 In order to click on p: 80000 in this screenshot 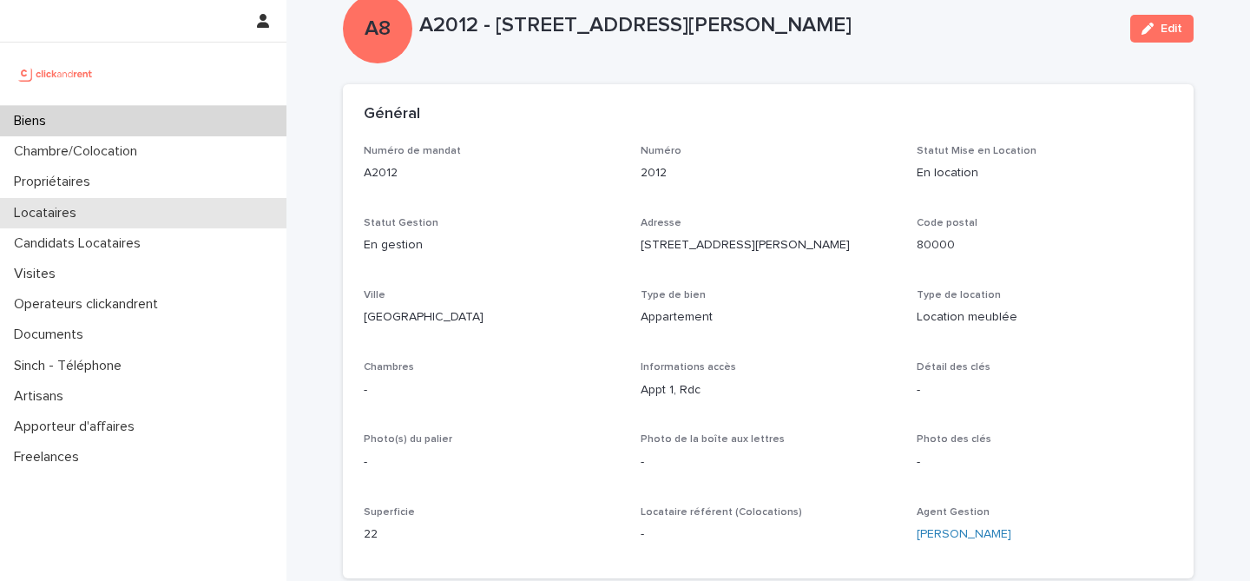, I will do `click(1044, 245)`.